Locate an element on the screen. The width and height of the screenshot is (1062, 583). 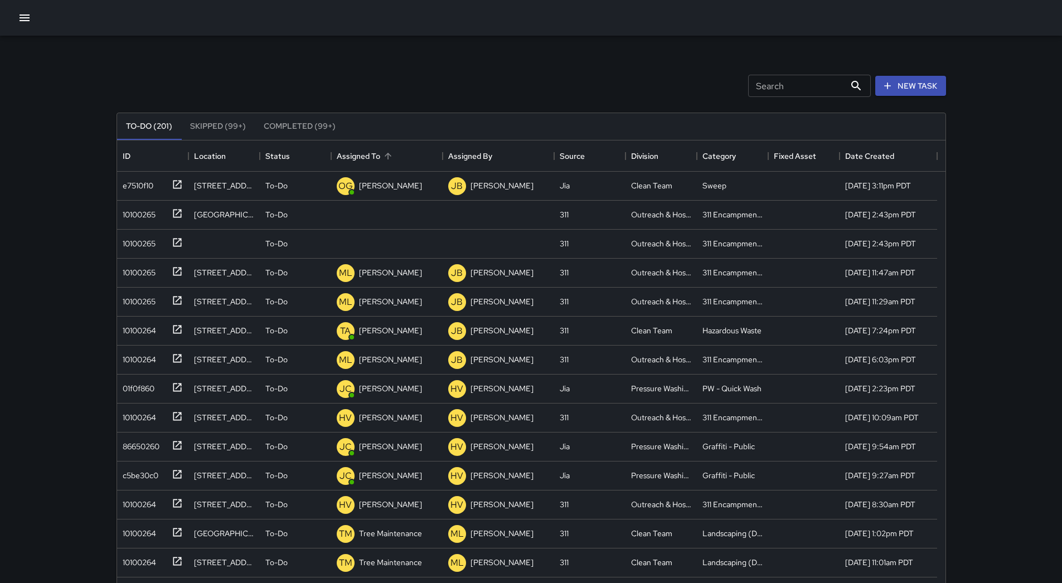
div: 9/20/2025, 2:23pm PDT is located at coordinates (880, 389).